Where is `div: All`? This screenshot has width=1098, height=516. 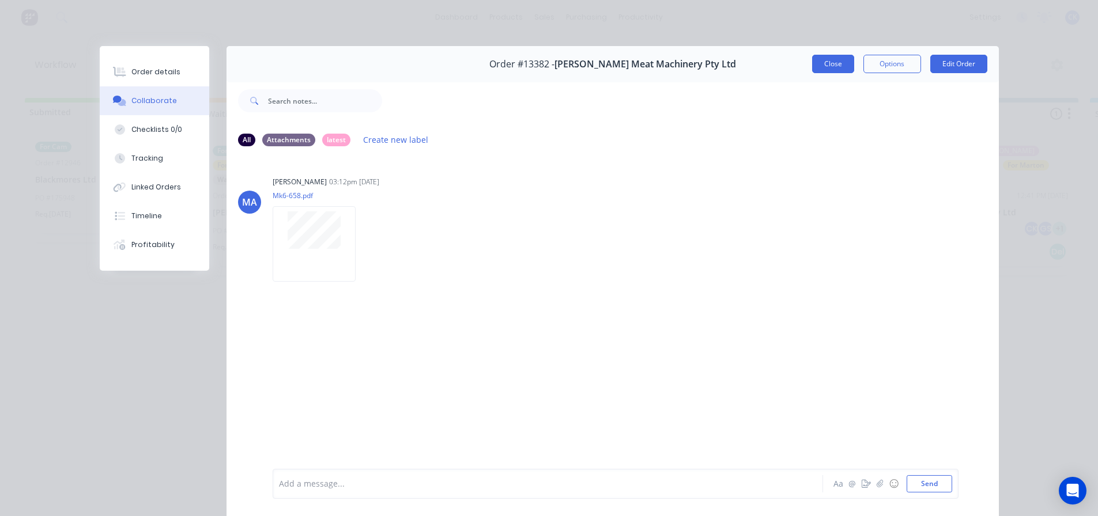
div: All is located at coordinates (247, 140).